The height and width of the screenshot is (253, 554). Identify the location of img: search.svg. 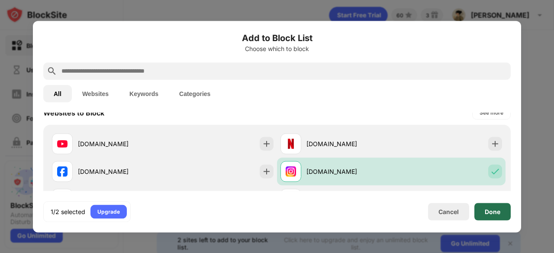
(52, 71).